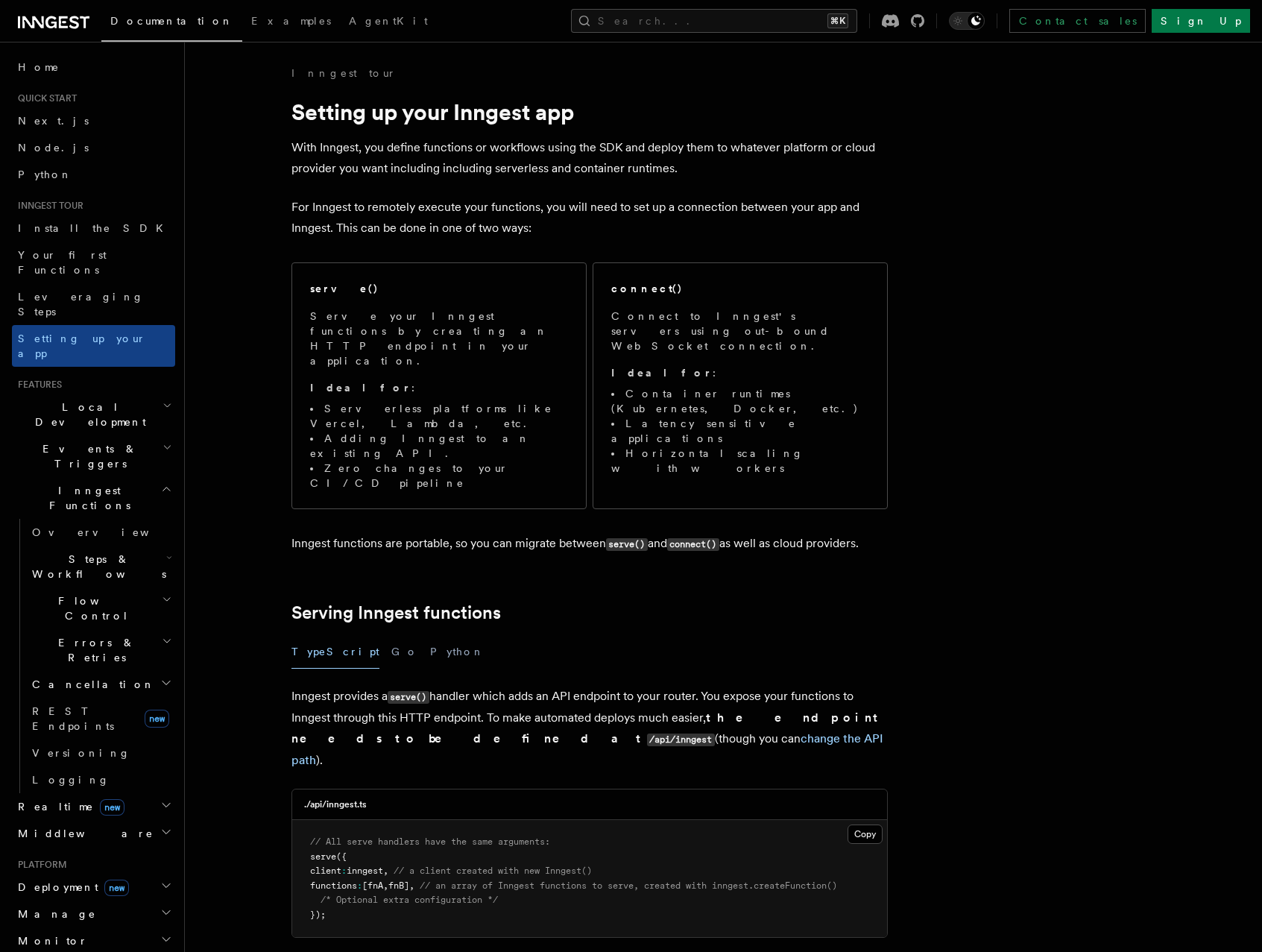  Describe the element at coordinates (430, 841) in the screenshot. I see `span: // All serve handlers have the same arguments:` at that location.